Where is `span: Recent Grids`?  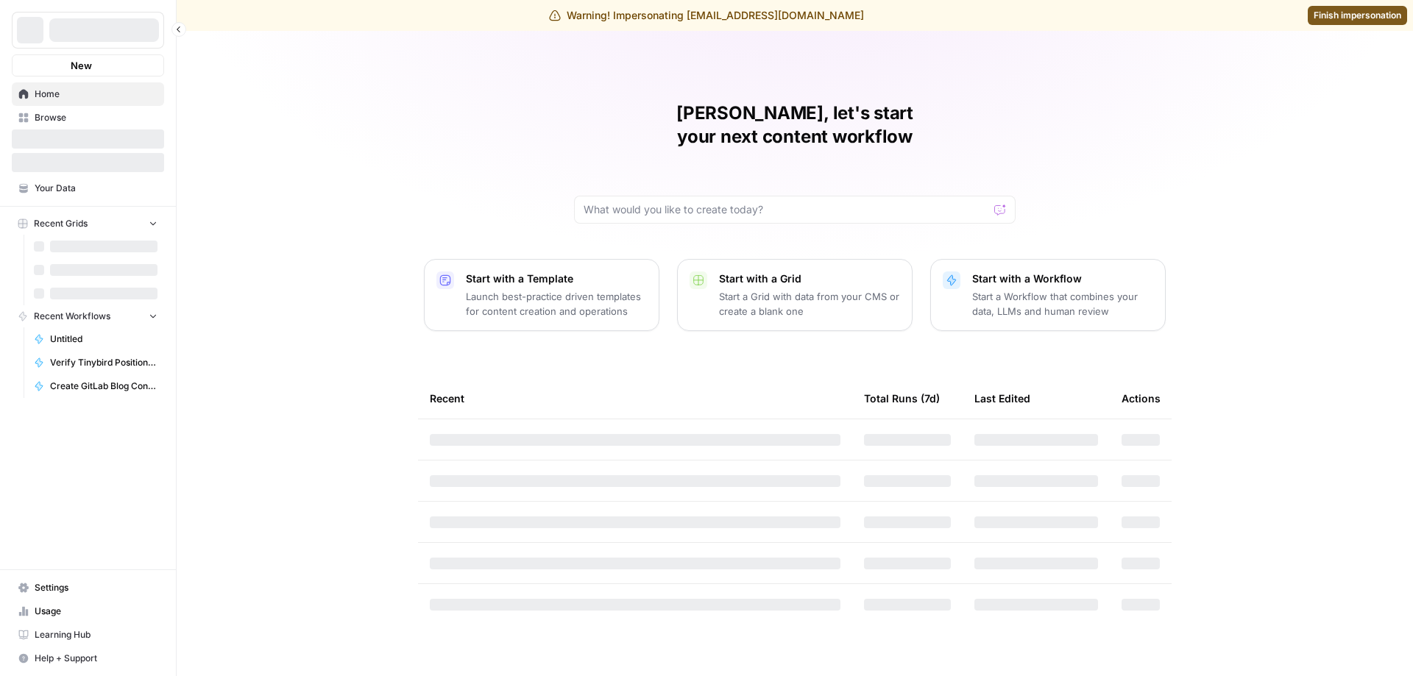
span: Recent Grids is located at coordinates (60, 224).